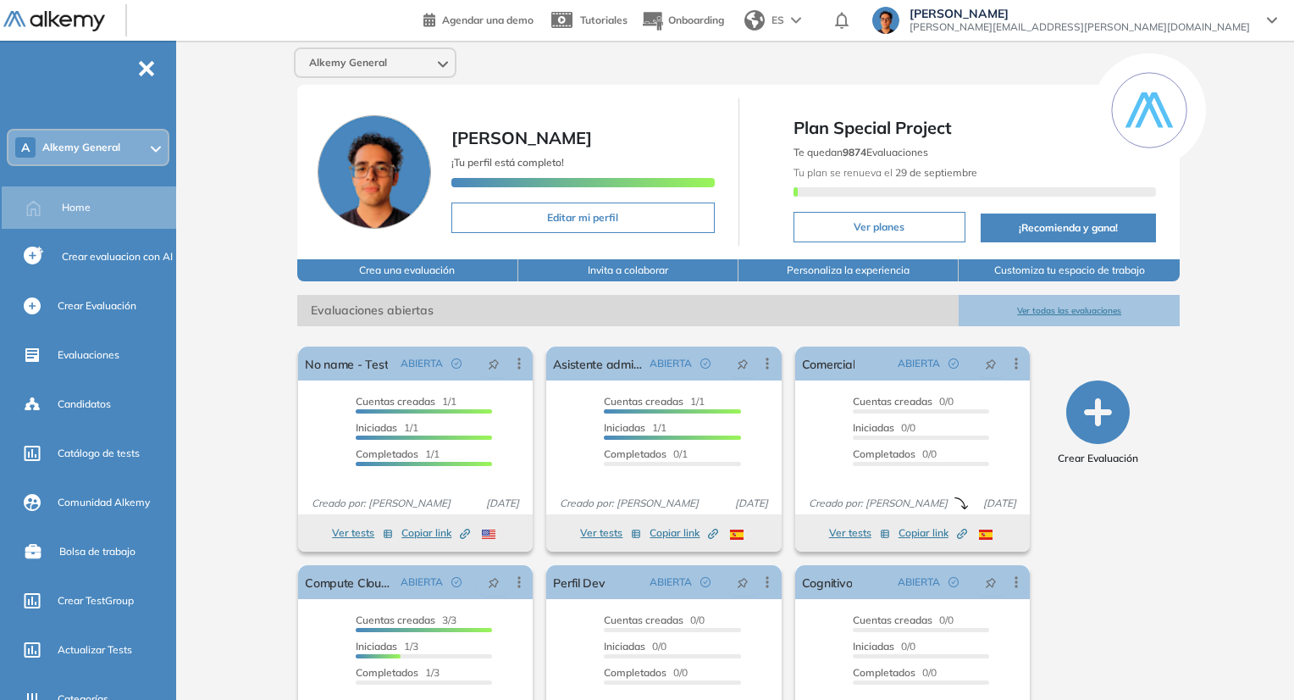  I want to click on img: world, so click(755, 20).